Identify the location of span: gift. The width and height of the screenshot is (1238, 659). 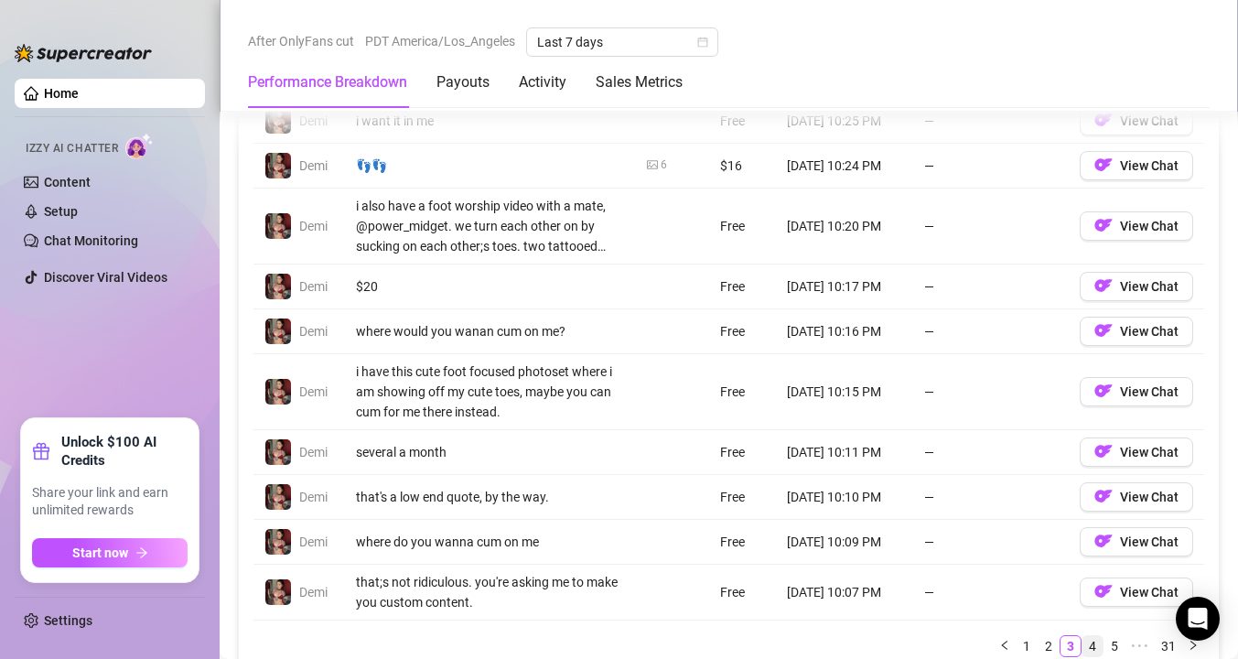
(41, 451).